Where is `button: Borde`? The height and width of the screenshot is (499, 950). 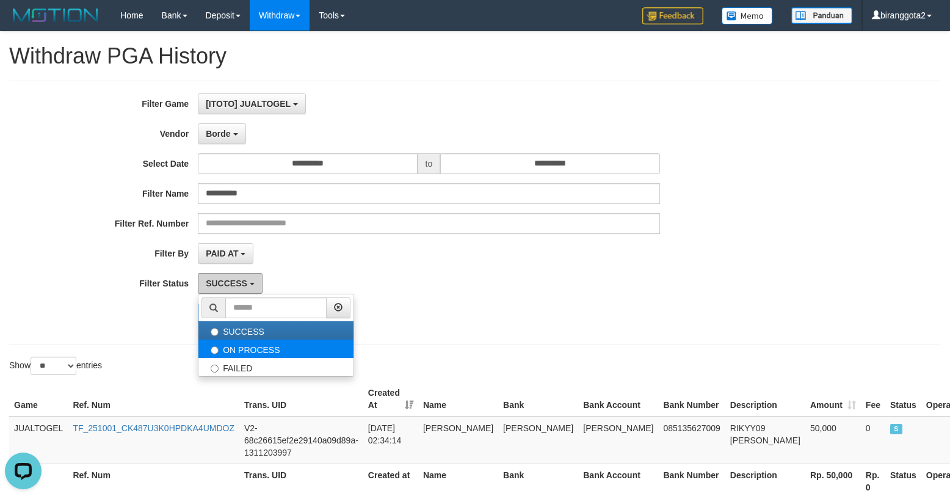
button: Borde is located at coordinates (222, 134).